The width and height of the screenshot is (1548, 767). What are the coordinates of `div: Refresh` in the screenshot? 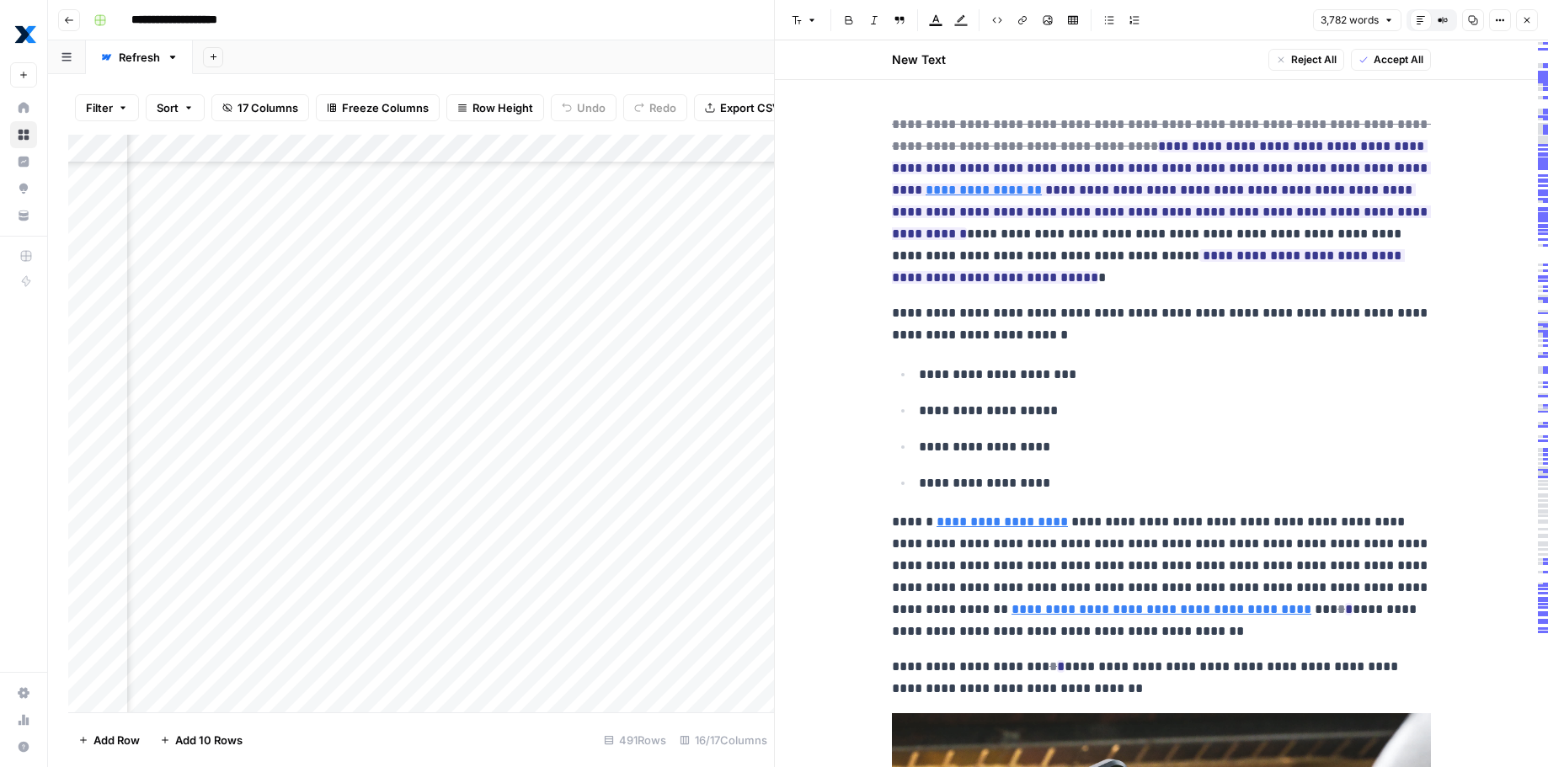 It's located at (139, 57).